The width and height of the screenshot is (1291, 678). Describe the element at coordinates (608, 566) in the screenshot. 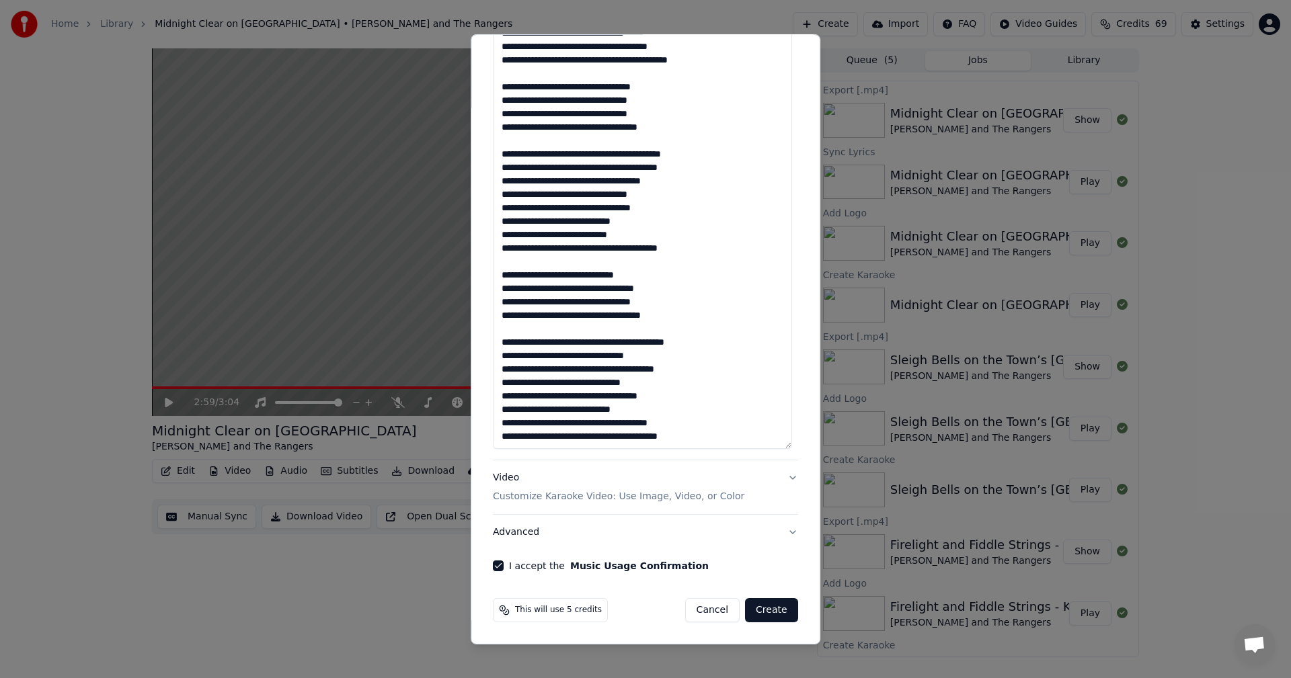

I see `label: I accept the` at that location.